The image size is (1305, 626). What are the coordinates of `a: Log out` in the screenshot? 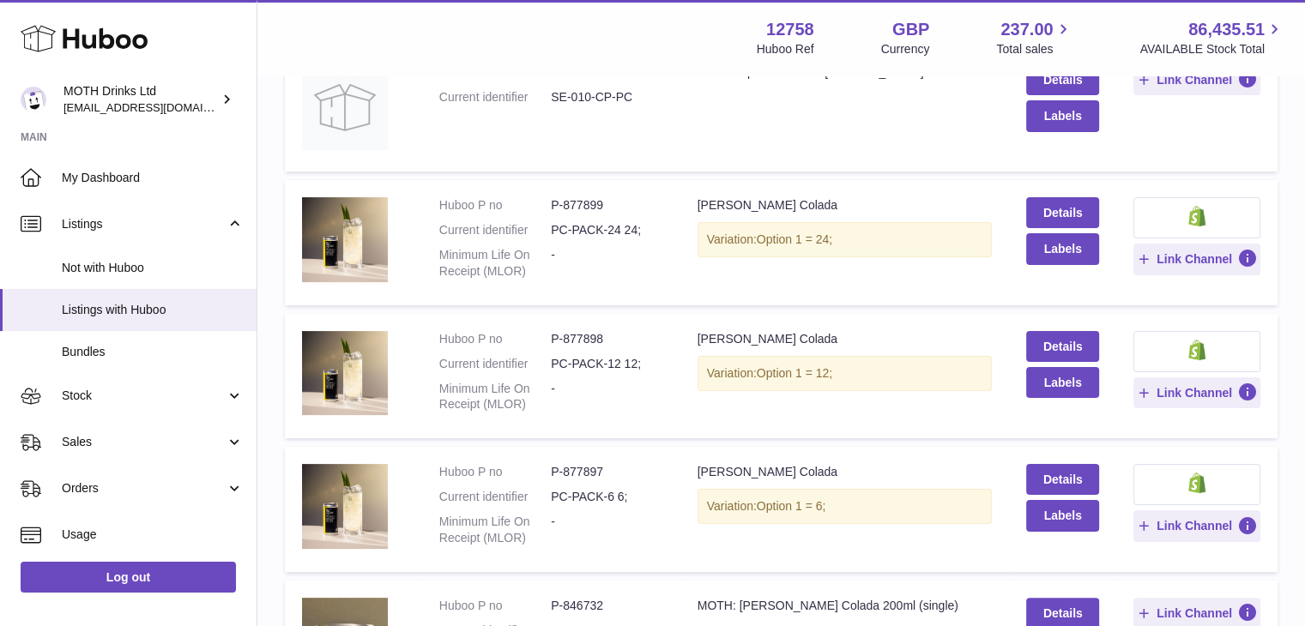 It's located at (128, 577).